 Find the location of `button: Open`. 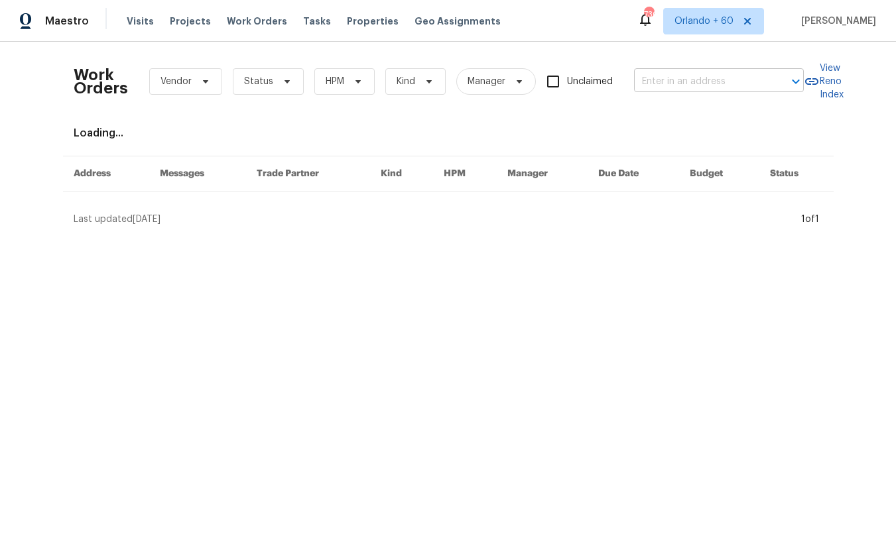

button: Open is located at coordinates (796, 82).